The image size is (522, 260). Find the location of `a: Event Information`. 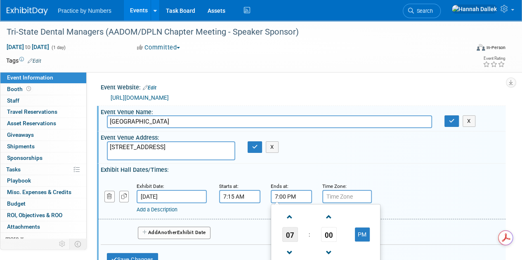

a: Event Information is located at coordinates (43, 78).